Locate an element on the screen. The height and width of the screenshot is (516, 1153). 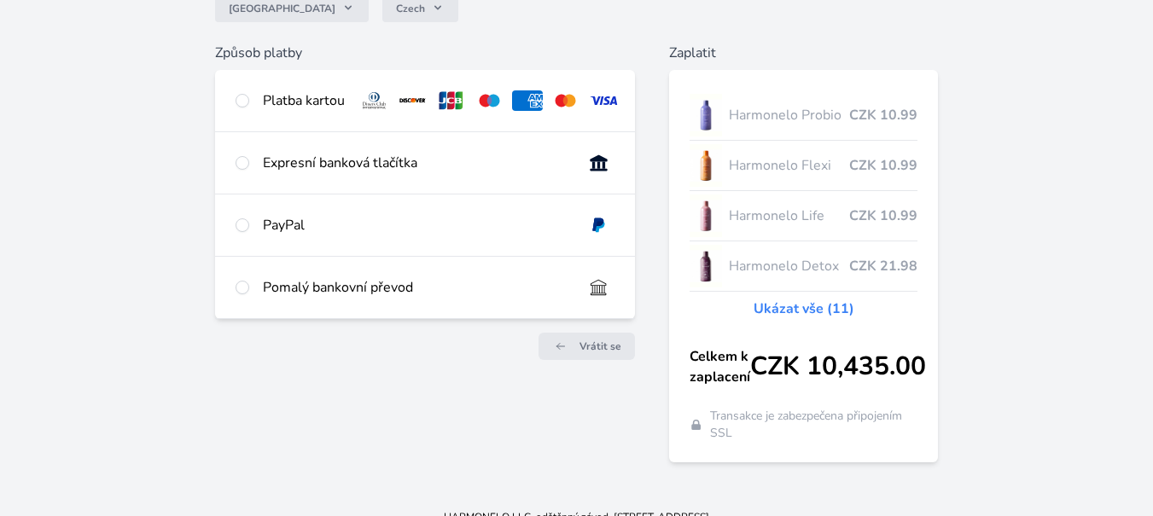
img: CLEAN_LIFE_se_stinem_x-lo.jpg is located at coordinates (706, 216).